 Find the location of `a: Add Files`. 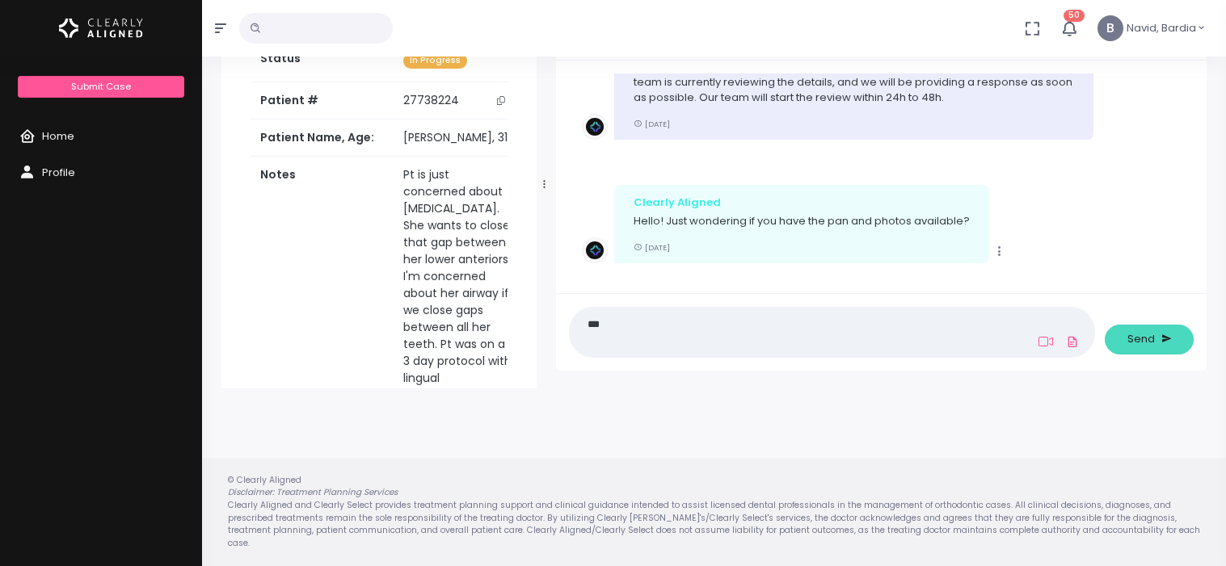

a: Add Files is located at coordinates (1072, 342).